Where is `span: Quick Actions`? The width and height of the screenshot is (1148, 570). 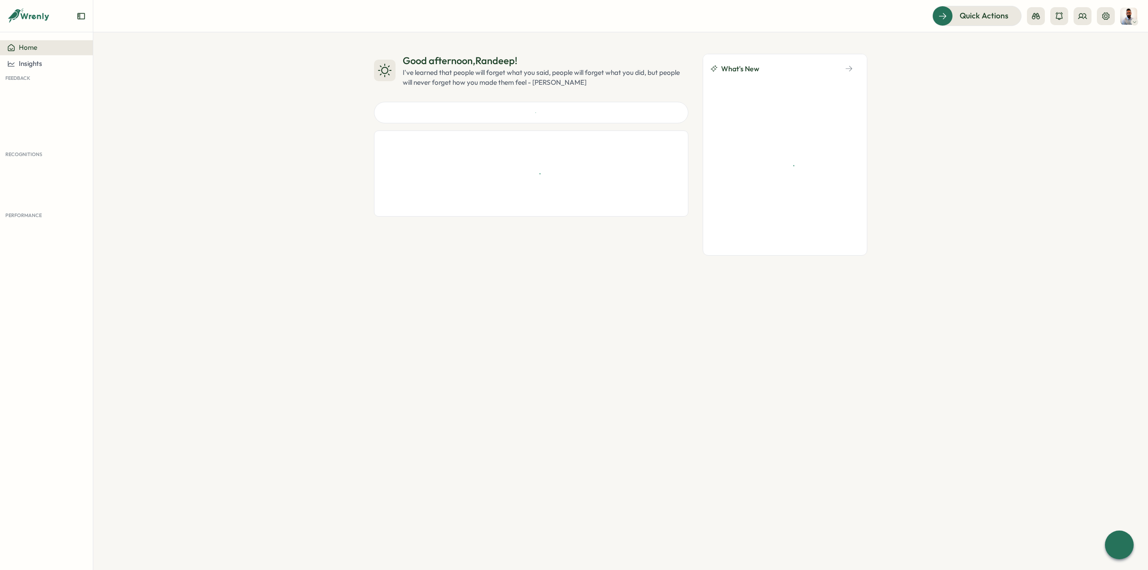 span: Quick Actions is located at coordinates (984, 16).